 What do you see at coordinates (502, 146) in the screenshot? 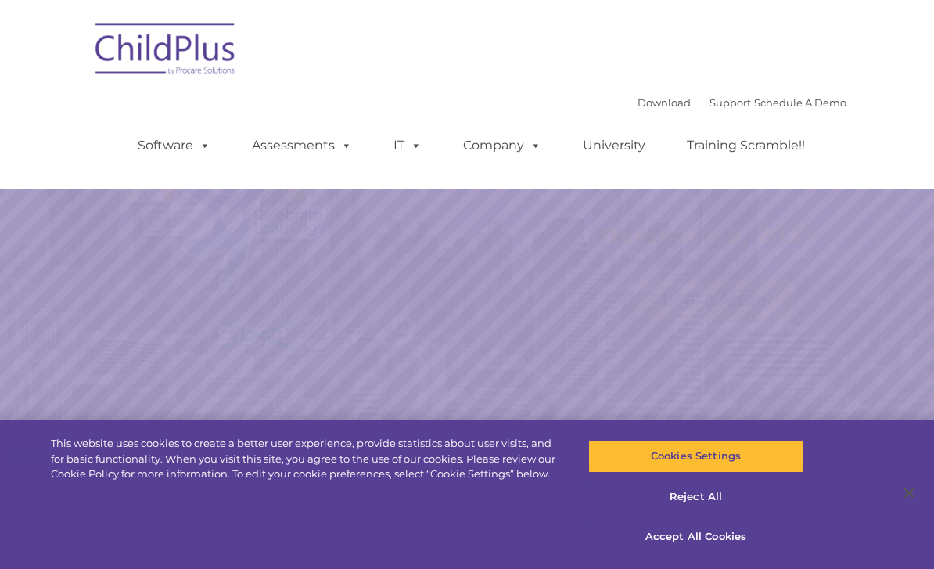
I see `a: Company` at bounding box center [502, 146].